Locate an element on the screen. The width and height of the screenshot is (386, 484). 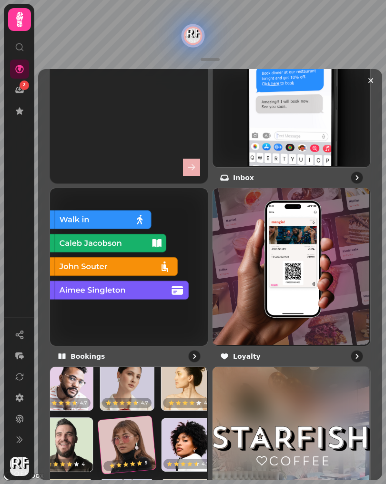
a: BookingsBookings is located at coordinates (129, 275).